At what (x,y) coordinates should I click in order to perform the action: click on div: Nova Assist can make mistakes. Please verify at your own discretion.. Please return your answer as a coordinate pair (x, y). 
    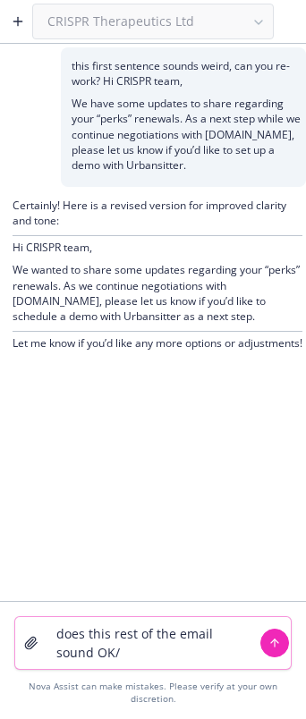
    Looking at the image, I should click on (153, 692).